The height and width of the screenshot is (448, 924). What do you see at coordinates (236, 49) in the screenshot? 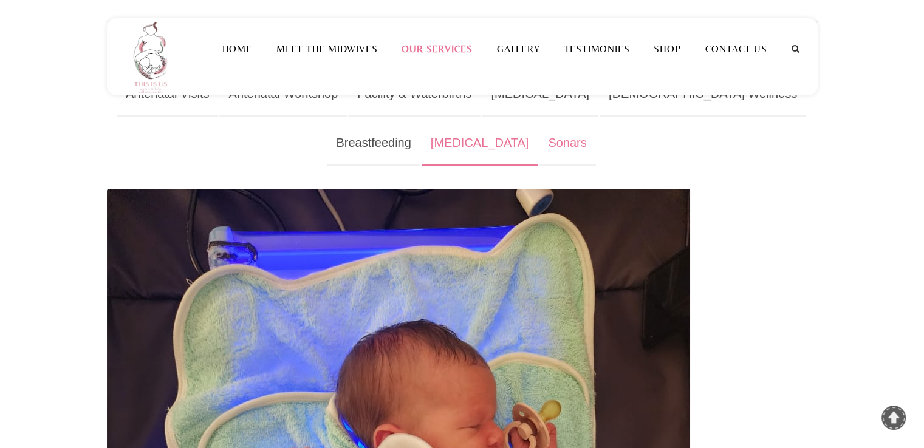
I see `a: Home` at bounding box center [236, 49].